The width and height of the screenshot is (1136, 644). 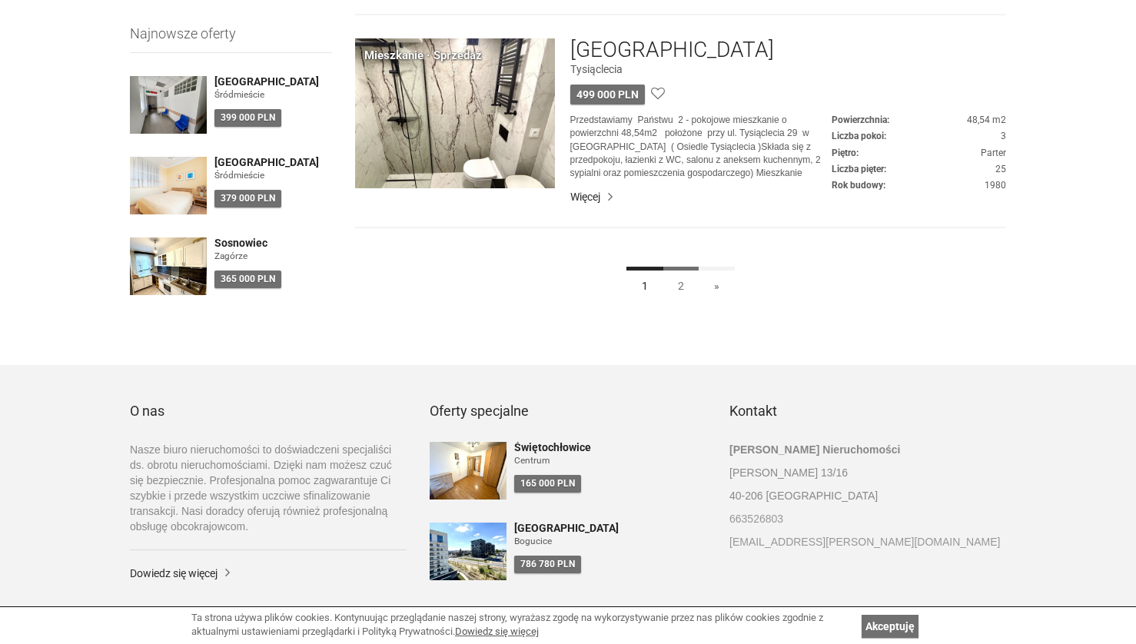 What do you see at coordinates (610, 541) in the screenshot?
I see `figure: Bogucice` at bounding box center [610, 541].